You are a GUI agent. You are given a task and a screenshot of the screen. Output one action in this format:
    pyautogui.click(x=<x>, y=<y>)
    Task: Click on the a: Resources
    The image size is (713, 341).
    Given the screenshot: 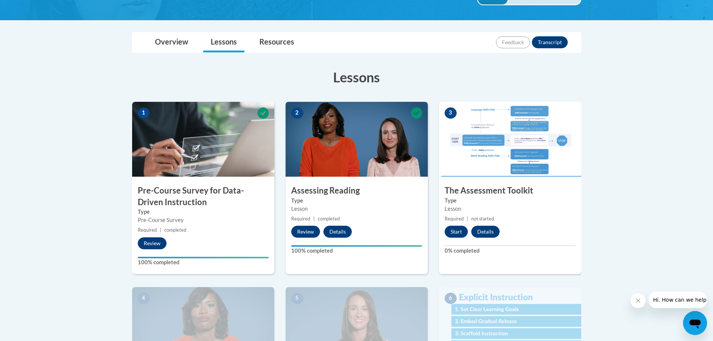 What is the action you would take?
    pyautogui.click(x=276, y=42)
    